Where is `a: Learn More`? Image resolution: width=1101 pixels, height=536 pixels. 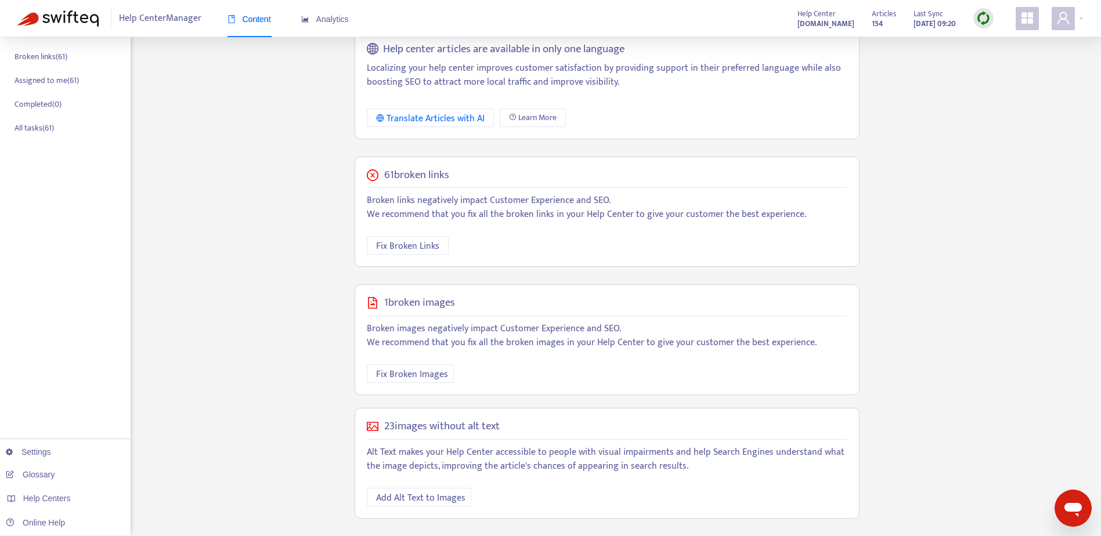
a: Learn More is located at coordinates (533, 118).